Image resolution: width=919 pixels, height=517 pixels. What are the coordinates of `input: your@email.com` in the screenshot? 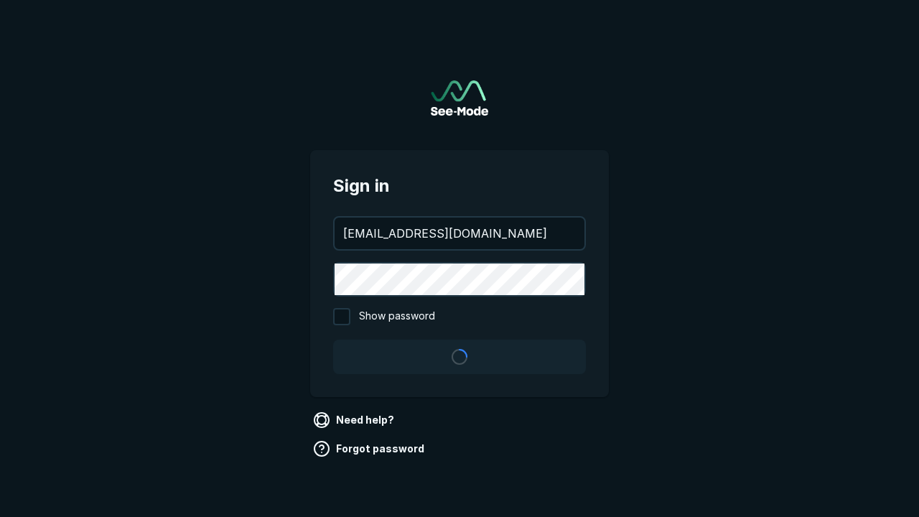 It's located at (460, 233).